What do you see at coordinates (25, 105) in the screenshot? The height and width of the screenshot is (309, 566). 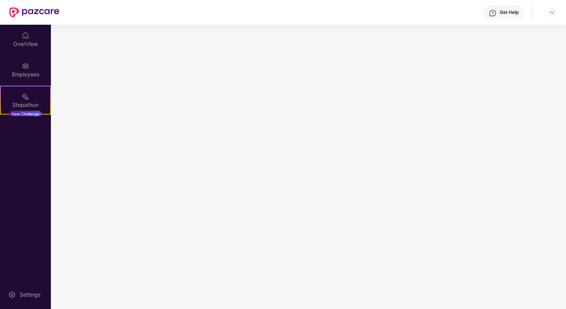 I see `div: Stepathon` at bounding box center [25, 105].